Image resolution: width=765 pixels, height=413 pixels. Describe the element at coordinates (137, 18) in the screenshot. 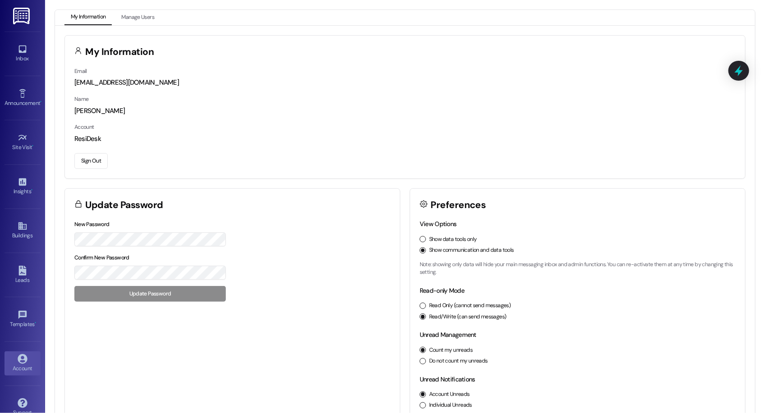

I see `button: Manage Users` at that location.